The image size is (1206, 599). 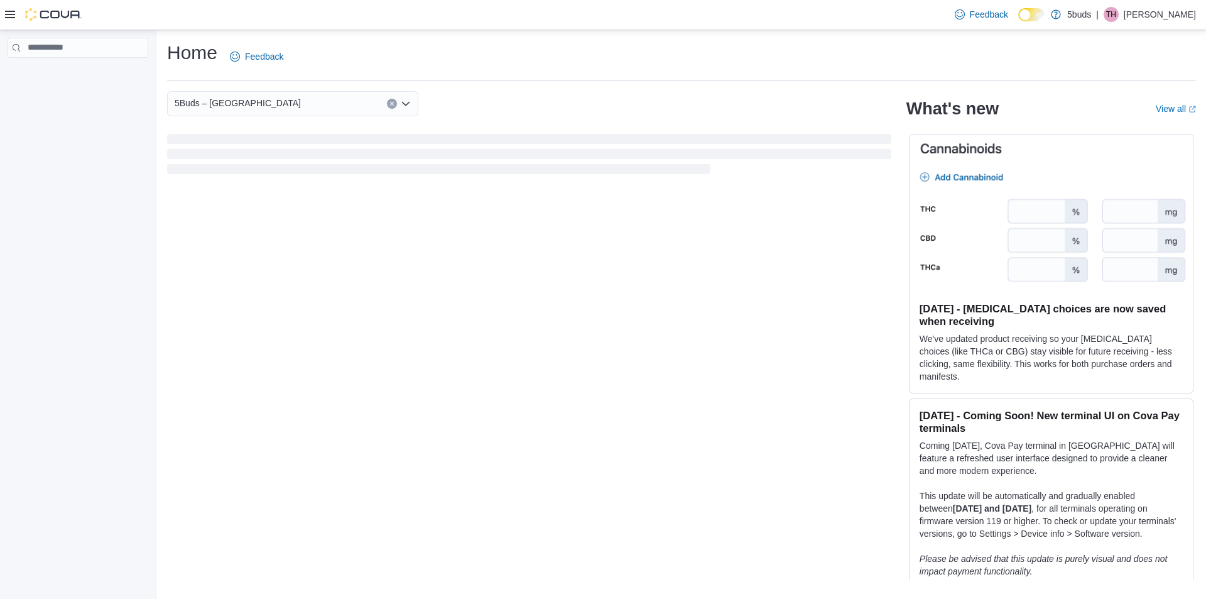 What do you see at coordinates (78, 75) in the screenshot?
I see `nav: Complex example` at bounding box center [78, 75].